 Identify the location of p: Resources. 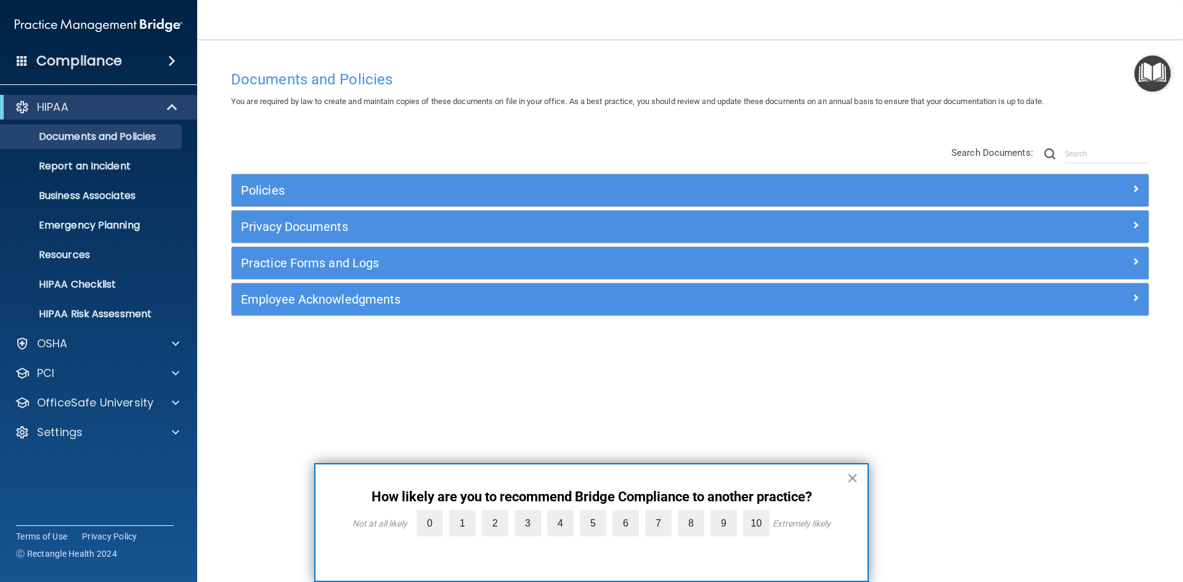
(92, 255).